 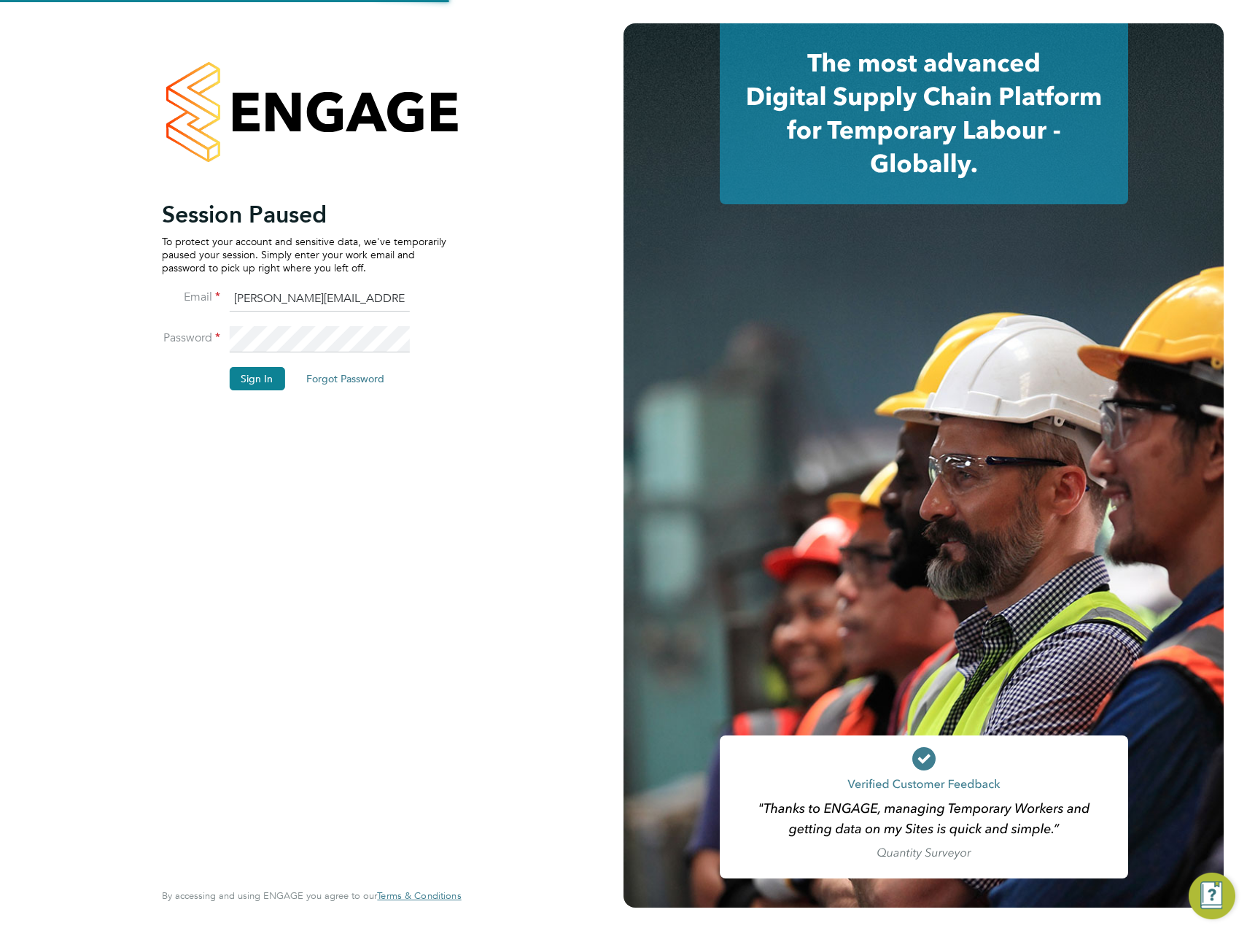 I want to click on span: Terms & Conditions, so click(x=419, y=895).